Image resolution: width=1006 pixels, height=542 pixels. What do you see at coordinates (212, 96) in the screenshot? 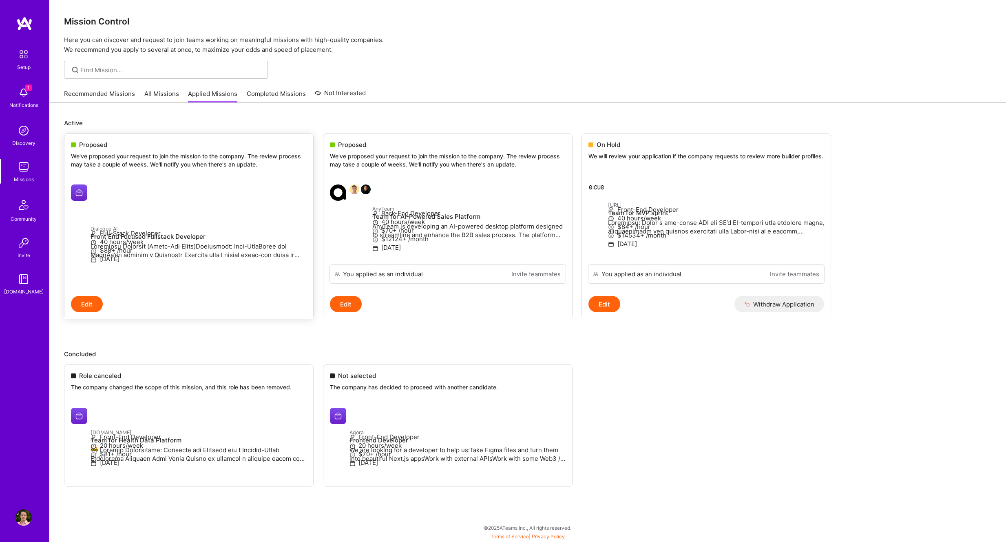
I see `a: Applied Missions` at bounding box center [212, 96].